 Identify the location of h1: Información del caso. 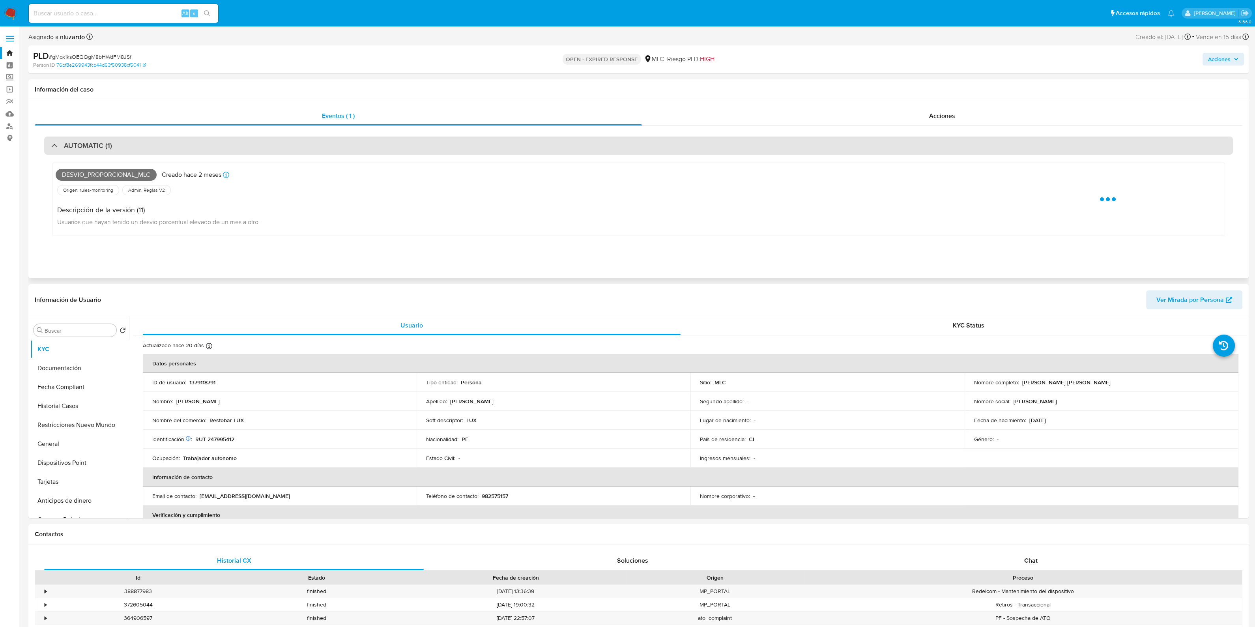
(638, 90).